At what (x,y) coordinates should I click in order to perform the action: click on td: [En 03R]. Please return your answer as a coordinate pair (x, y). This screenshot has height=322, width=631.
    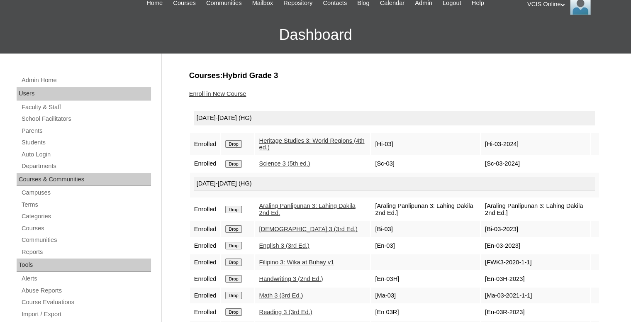
    Looking at the image, I should click on (425, 312).